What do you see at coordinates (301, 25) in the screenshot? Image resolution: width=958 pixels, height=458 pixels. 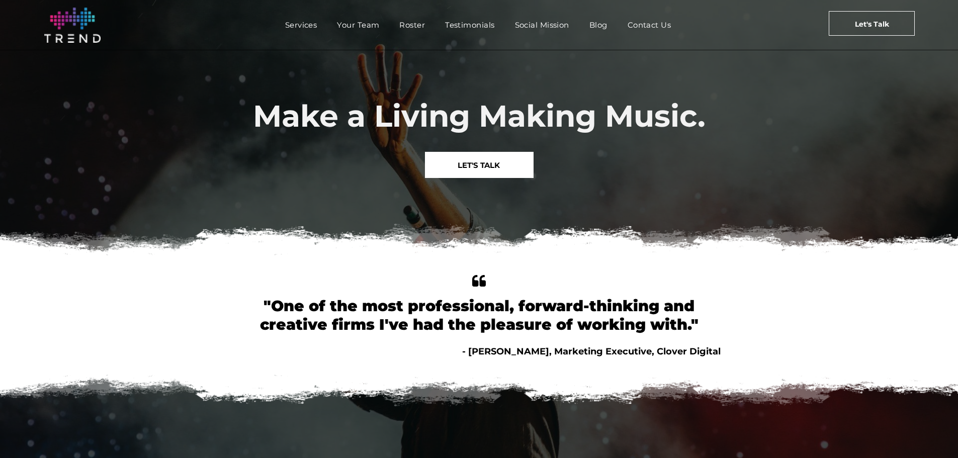 I see `a: Services` at bounding box center [301, 25].